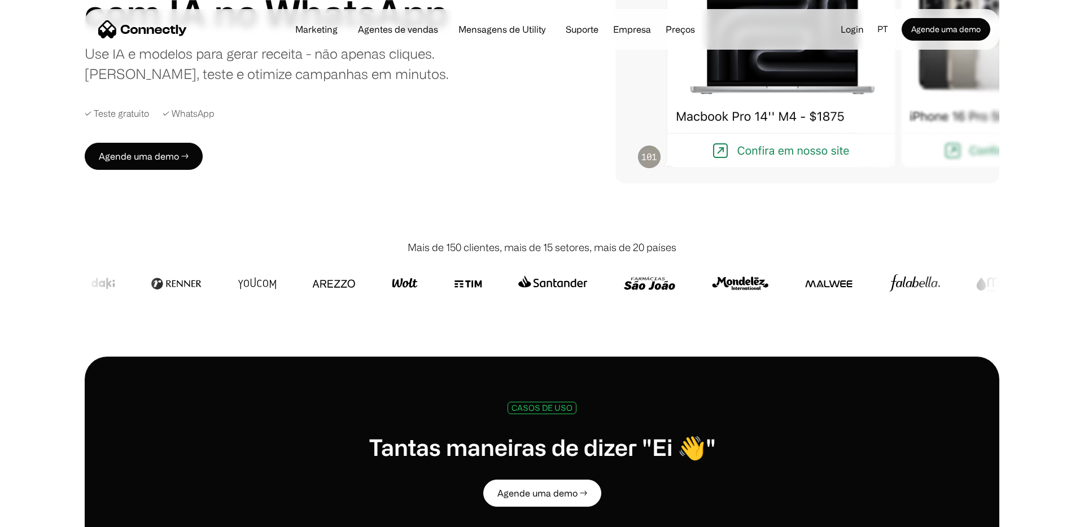 This screenshot has height=527, width=1084. I want to click on a: home, so click(142, 29).